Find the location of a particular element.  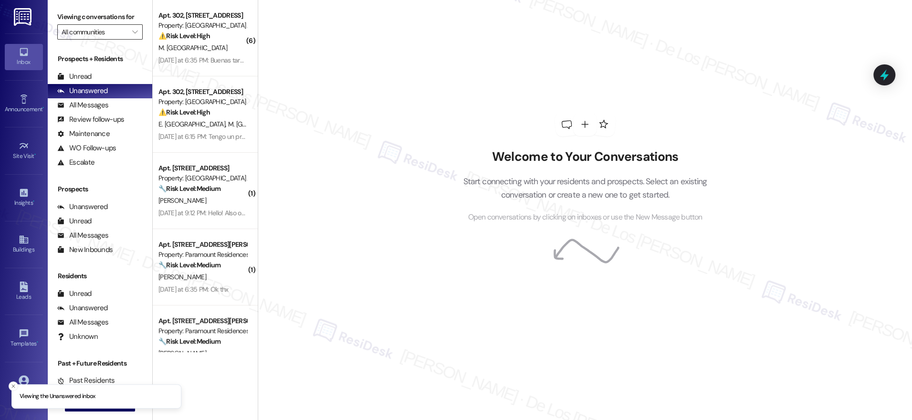

div: Prospects + Residents is located at coordinates (100, 59).